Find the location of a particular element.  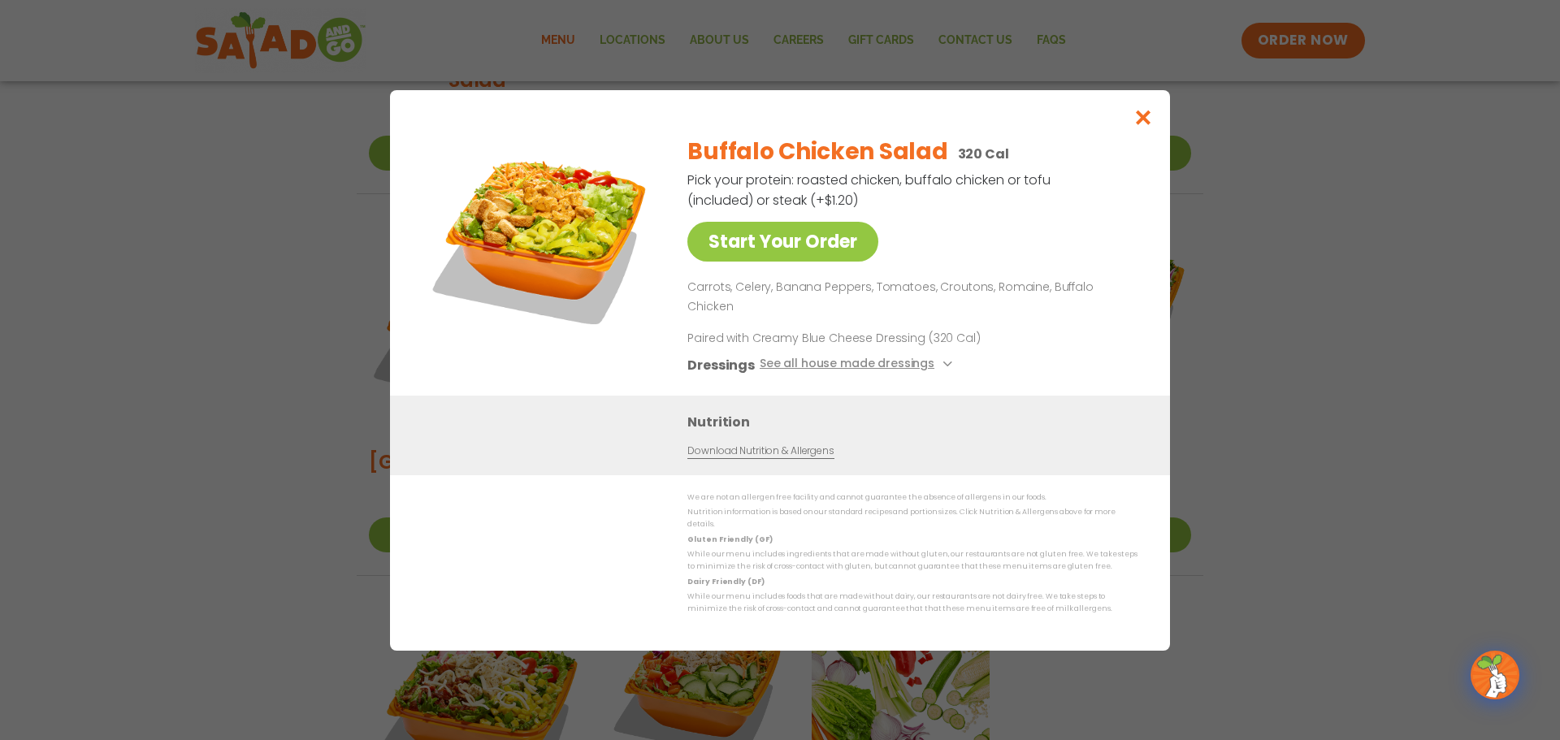

strong: Dairy Friendly (DF) is located at coordinates (726, 581).